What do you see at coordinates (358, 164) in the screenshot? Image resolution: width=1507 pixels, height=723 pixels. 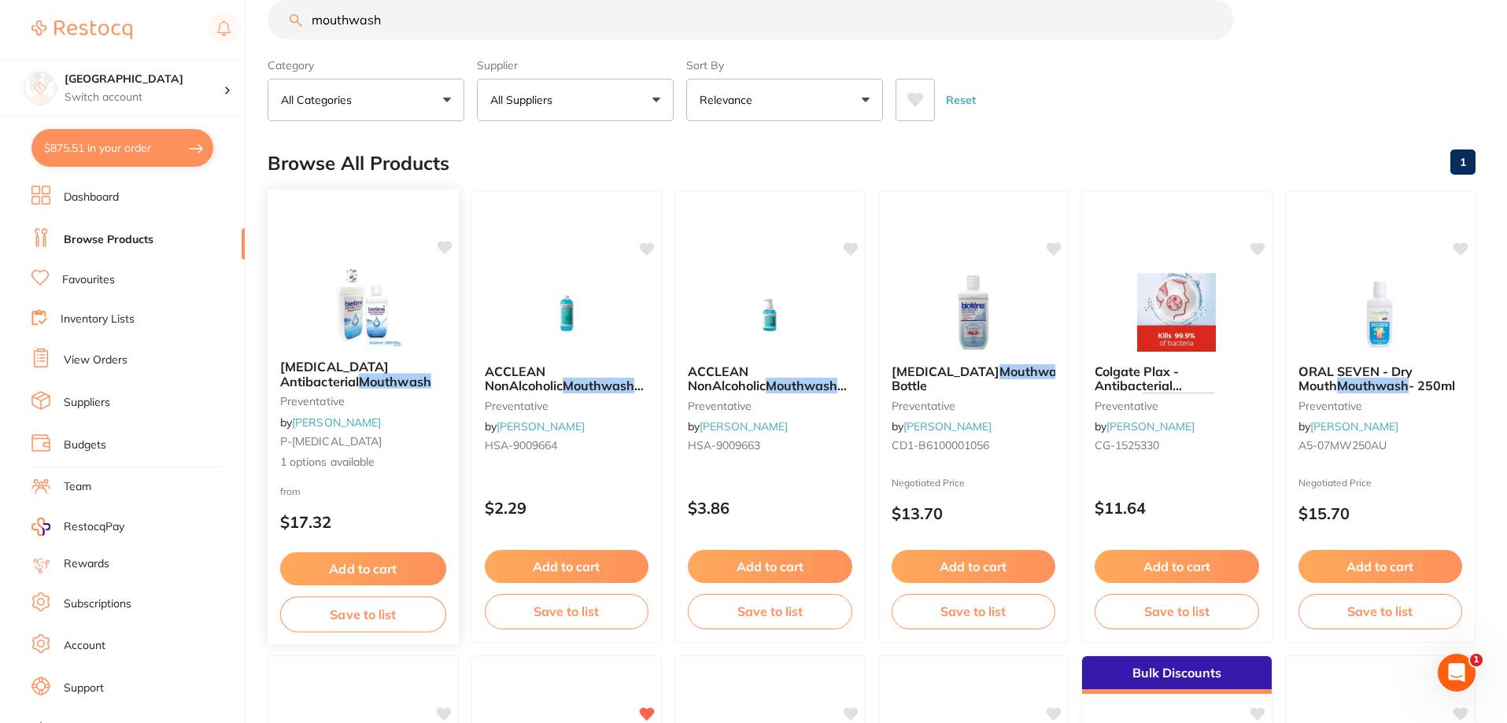 I see `h2: Browse All Products` at bounding box center [358, 164].